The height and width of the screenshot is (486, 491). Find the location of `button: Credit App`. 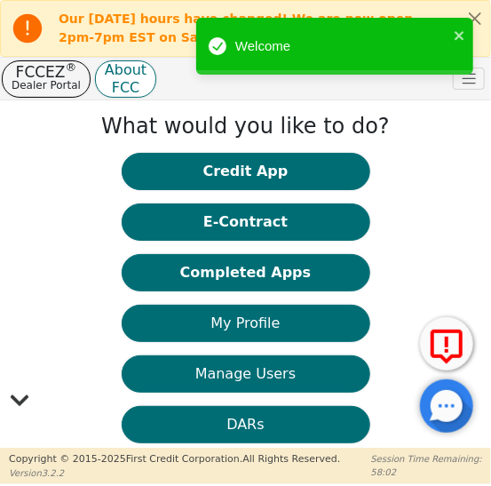

button: Credit App is located at coordinates (246, 171).